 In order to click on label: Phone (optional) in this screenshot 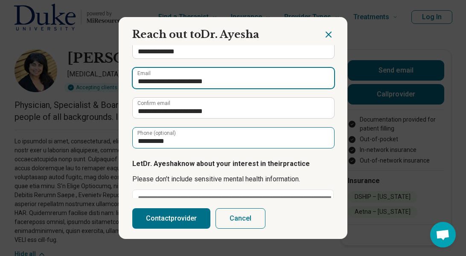, I will do `click(157, 133)`.